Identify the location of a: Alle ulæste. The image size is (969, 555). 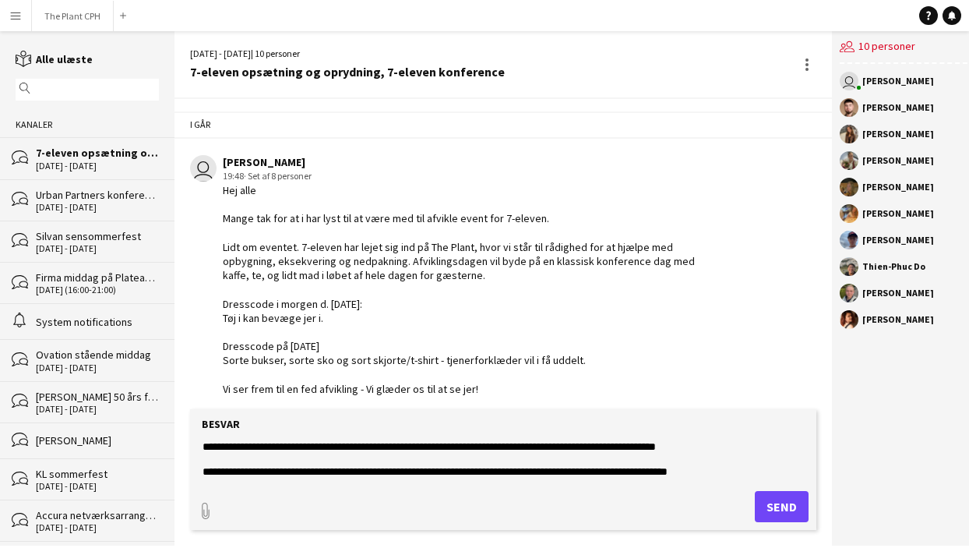
(54, 59).